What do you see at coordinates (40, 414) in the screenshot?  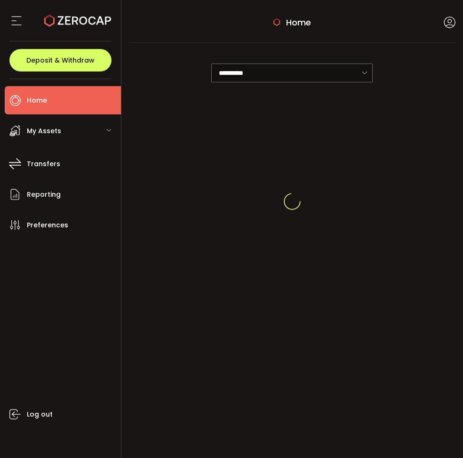 I see `span: Log out` at bounding box center [40, 414].